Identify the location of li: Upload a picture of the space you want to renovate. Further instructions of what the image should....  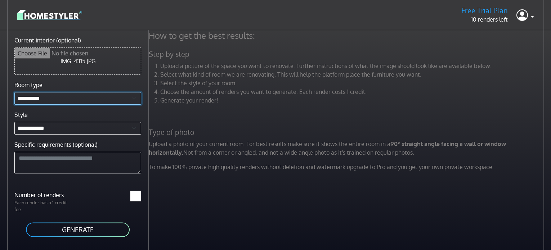
(353, 66).